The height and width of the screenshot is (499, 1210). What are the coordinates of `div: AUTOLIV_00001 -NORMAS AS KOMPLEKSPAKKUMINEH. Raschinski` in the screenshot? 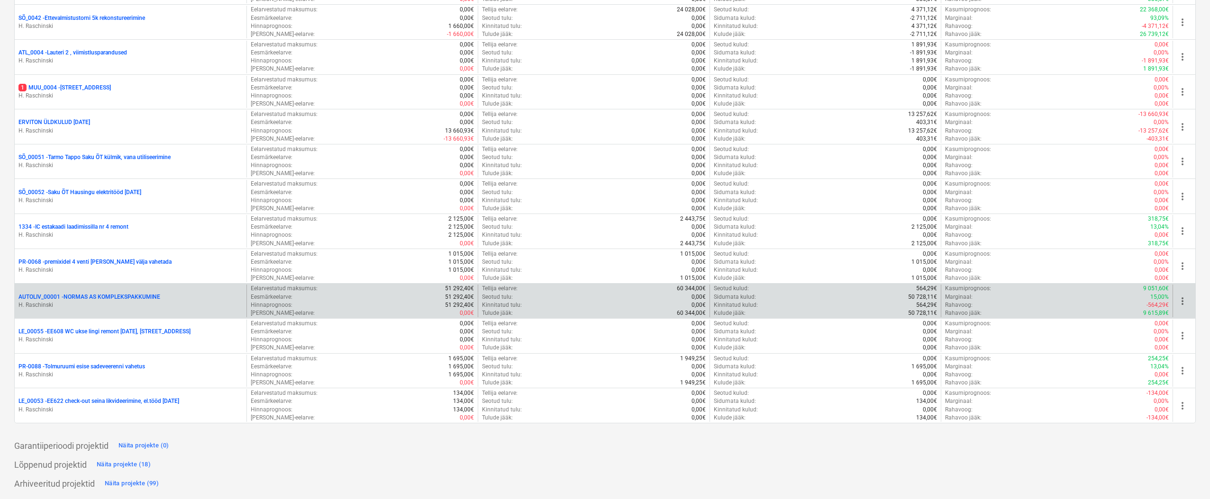 It's located at (130, 301).